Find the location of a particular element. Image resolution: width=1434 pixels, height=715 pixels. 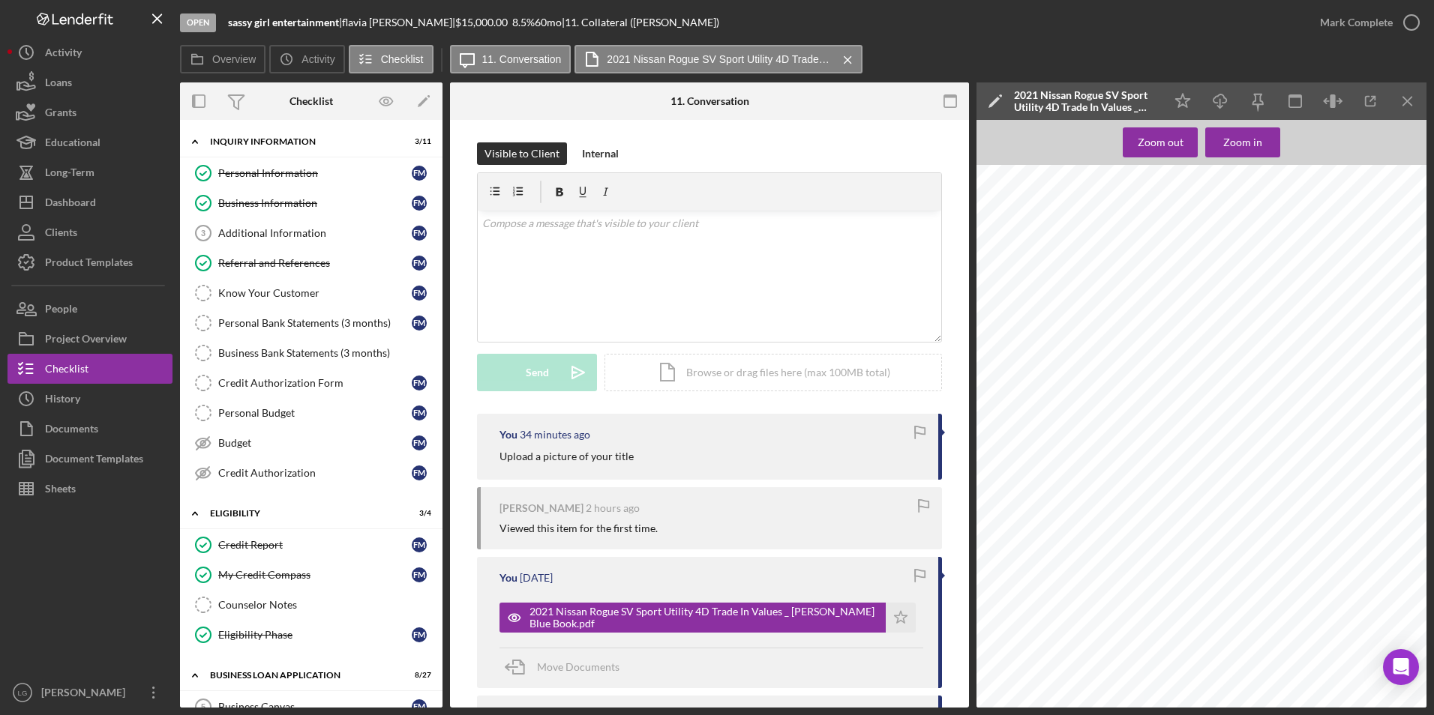

p: Upload a picture of your title is located at coordinates (566, 457).